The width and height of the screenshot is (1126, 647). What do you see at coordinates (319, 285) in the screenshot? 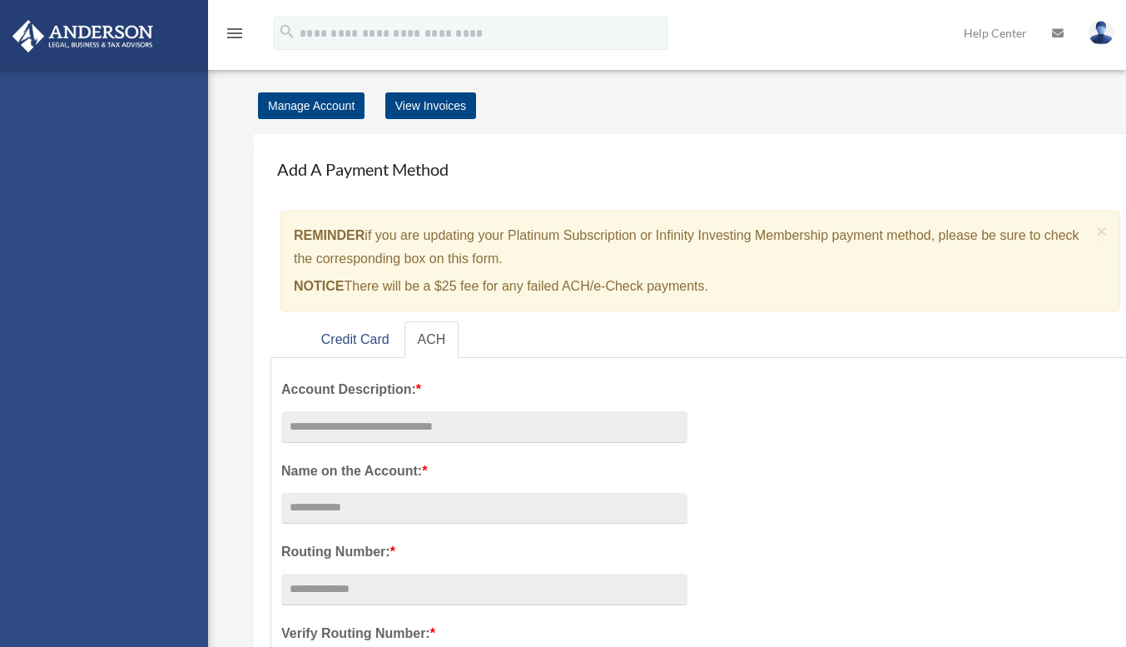
I see `strong: NOTICE` at bounding box center [319, 285].